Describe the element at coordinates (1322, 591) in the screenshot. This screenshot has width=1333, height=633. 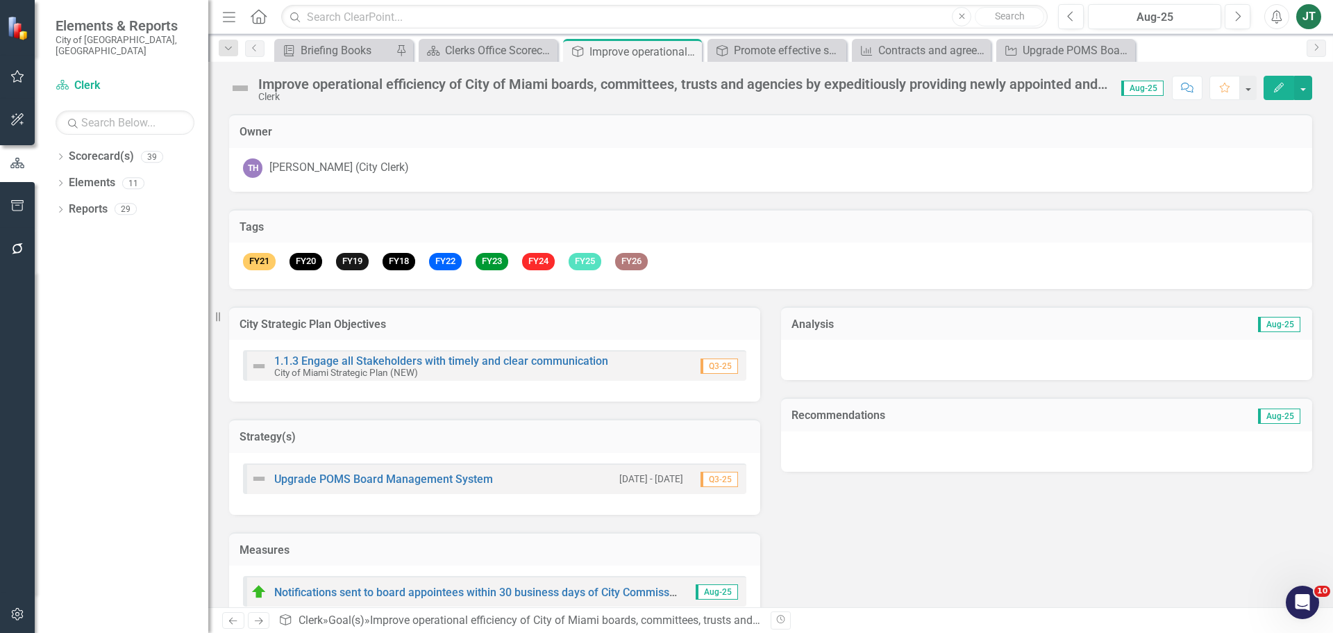
I see `span: 10` at that location.